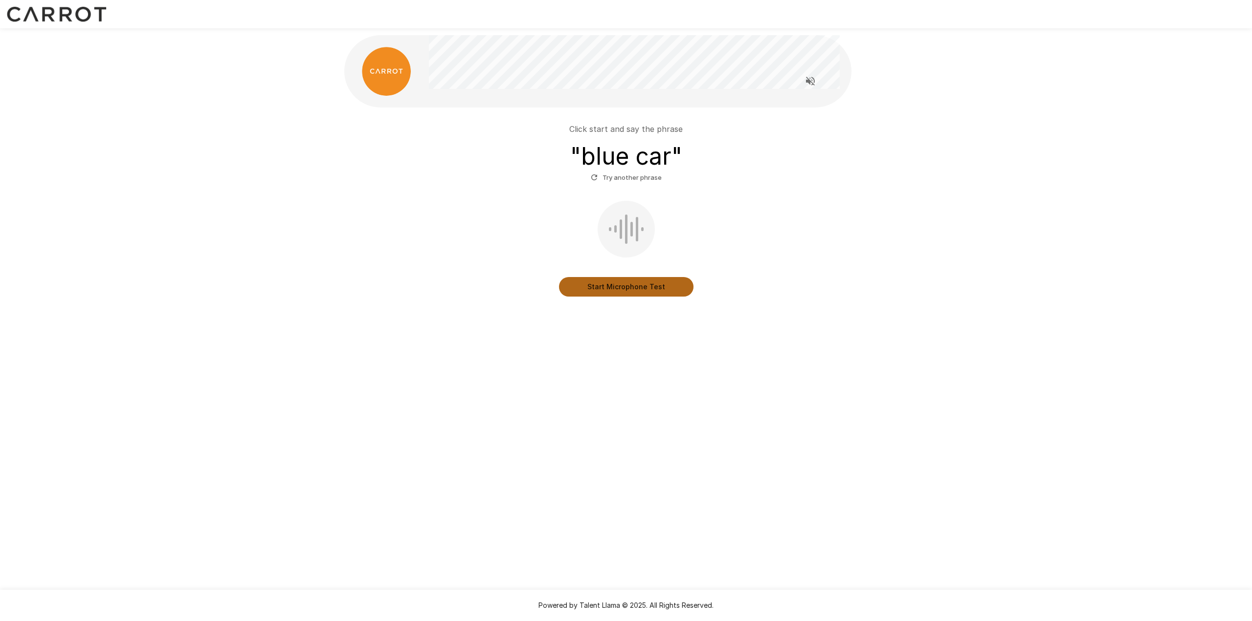 This screenshot has height=621, width=1252. What do you see at coordinates (626, 606) in the screenshot?
I see `p: Powered by Talent Llama © 2025. All Rights Reserved.` at bounding box center [626, 606].